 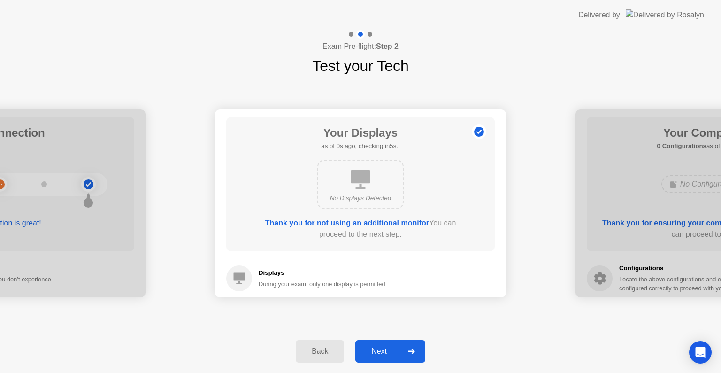 I want to click on b: Step 2, so click(x=387, y=46).